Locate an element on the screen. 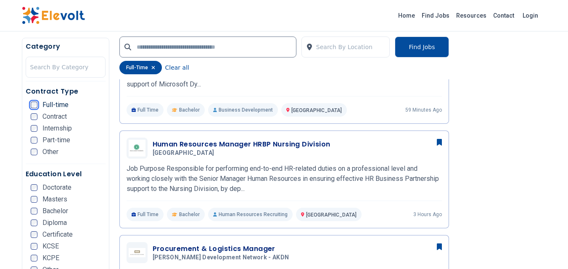  span: Part-time is located at coordinates (56, 140).